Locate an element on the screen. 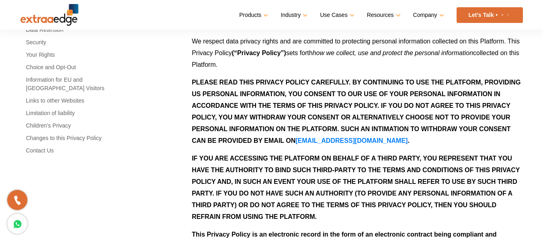 The height and width of the screenshot is (241, 543). a: Choice and Opt-Out is located at coordinates (74, 67).